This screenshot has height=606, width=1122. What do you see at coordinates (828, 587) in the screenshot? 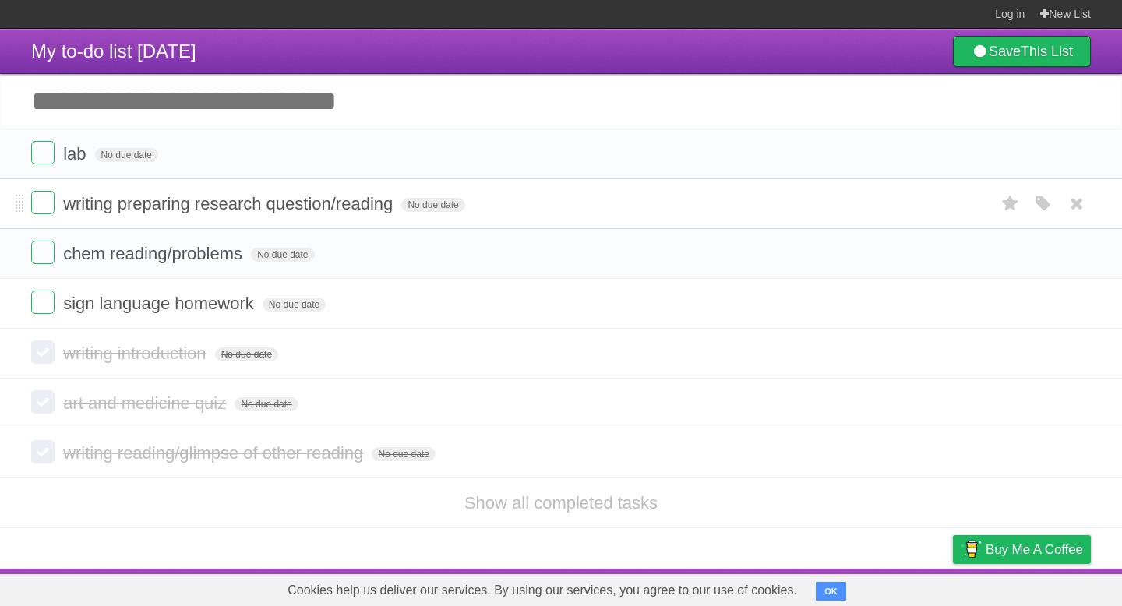
I see `a: Developers` at bounding box center [828, 587].